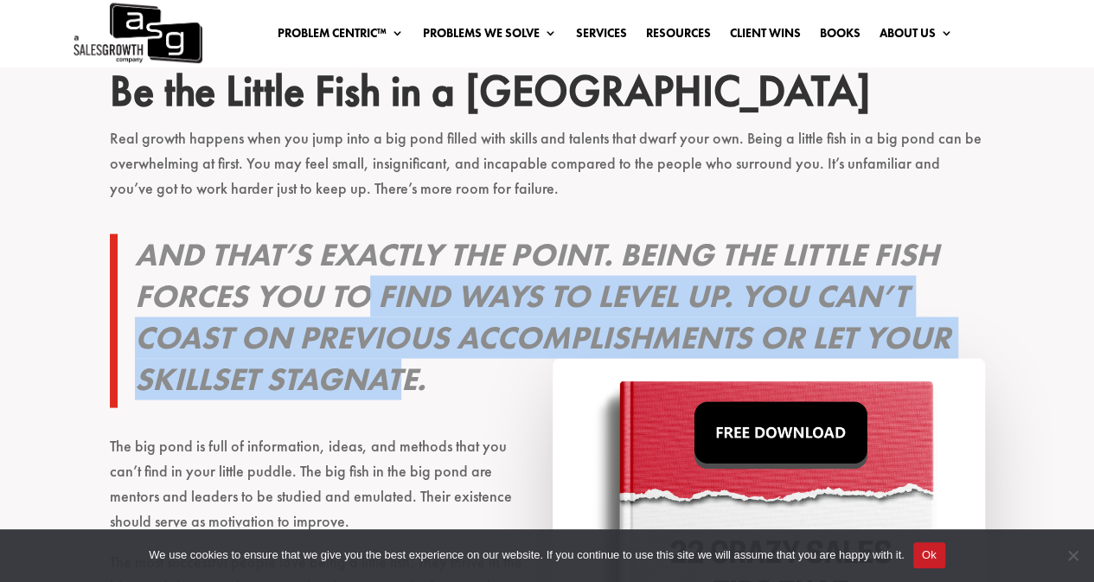  I want to click on a: Books, so click(839, 36).